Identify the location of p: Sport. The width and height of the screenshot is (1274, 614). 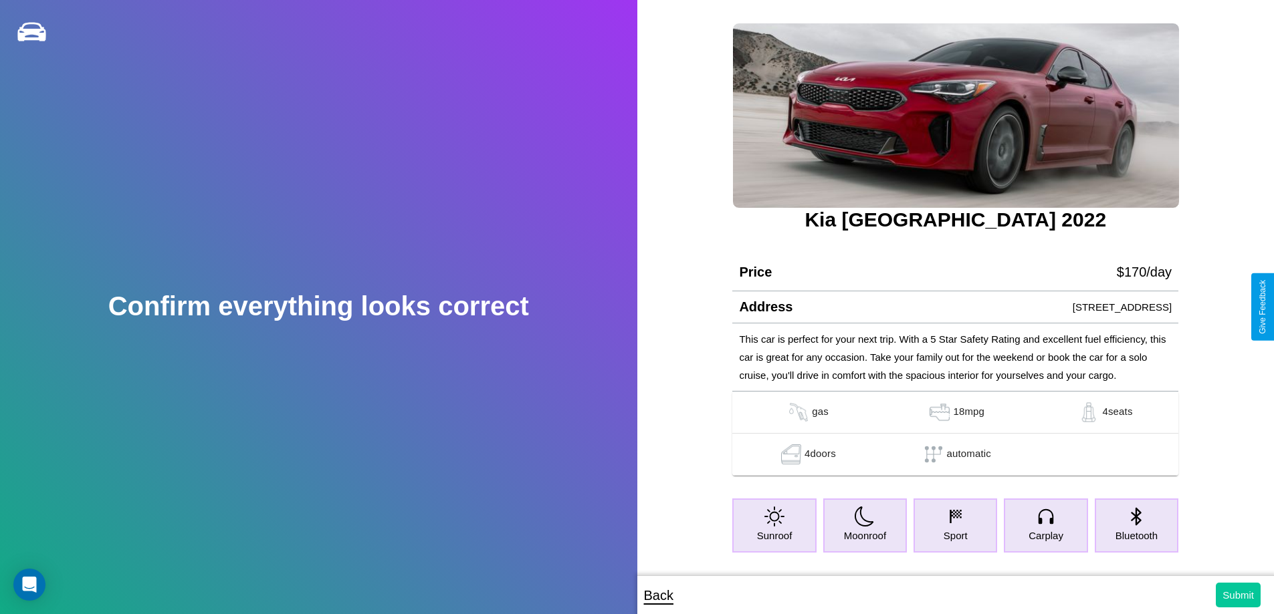
(955, 535).